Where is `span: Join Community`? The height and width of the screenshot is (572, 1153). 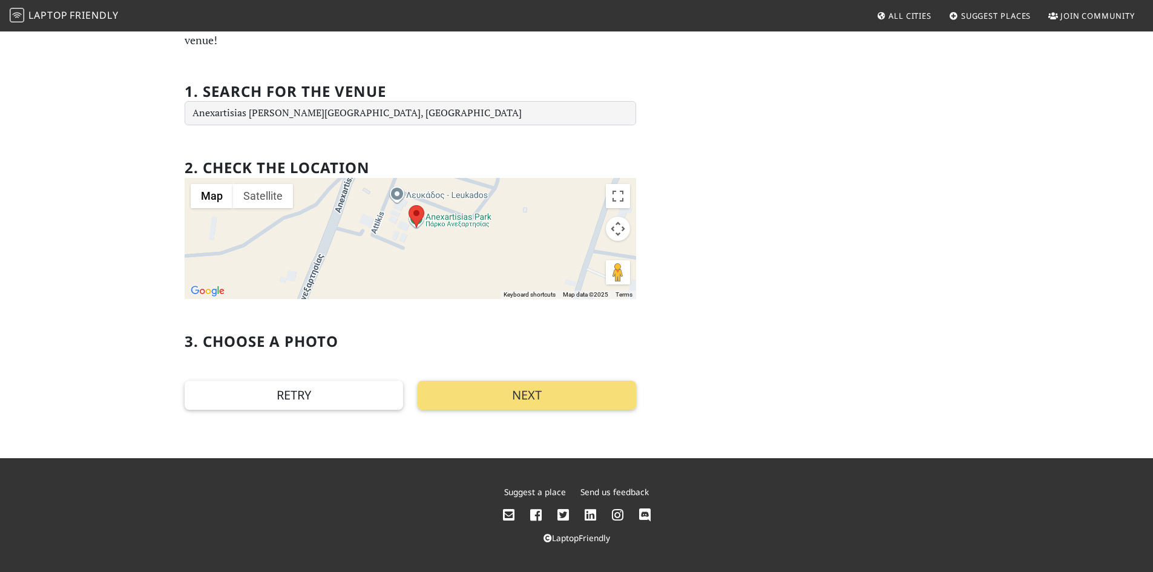 span: Join Community is located at coordinates (1098, 16).